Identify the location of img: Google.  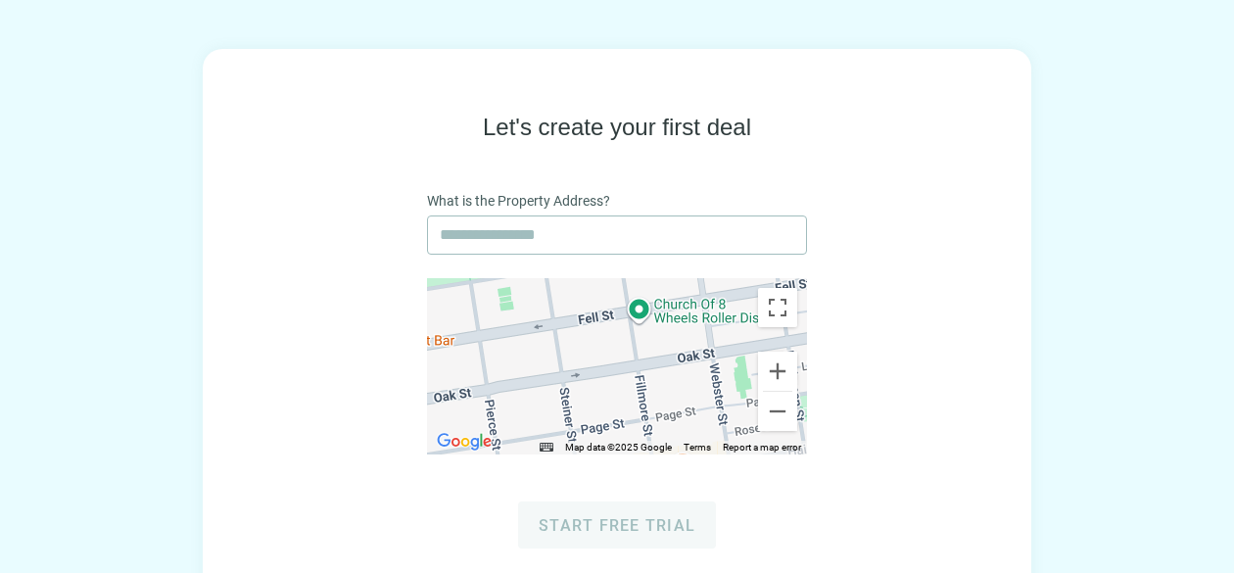
(464, 442).